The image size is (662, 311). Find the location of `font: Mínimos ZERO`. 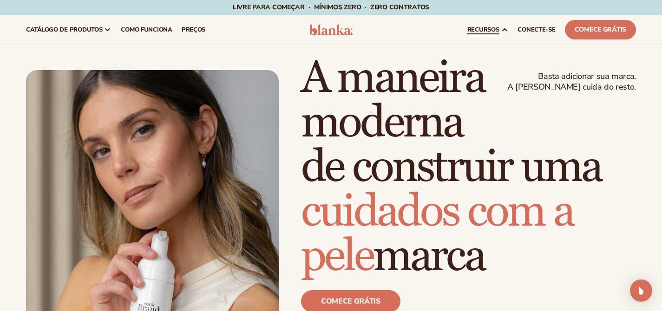

font: Mínimos ZERO is located at coordinates (338, 7).